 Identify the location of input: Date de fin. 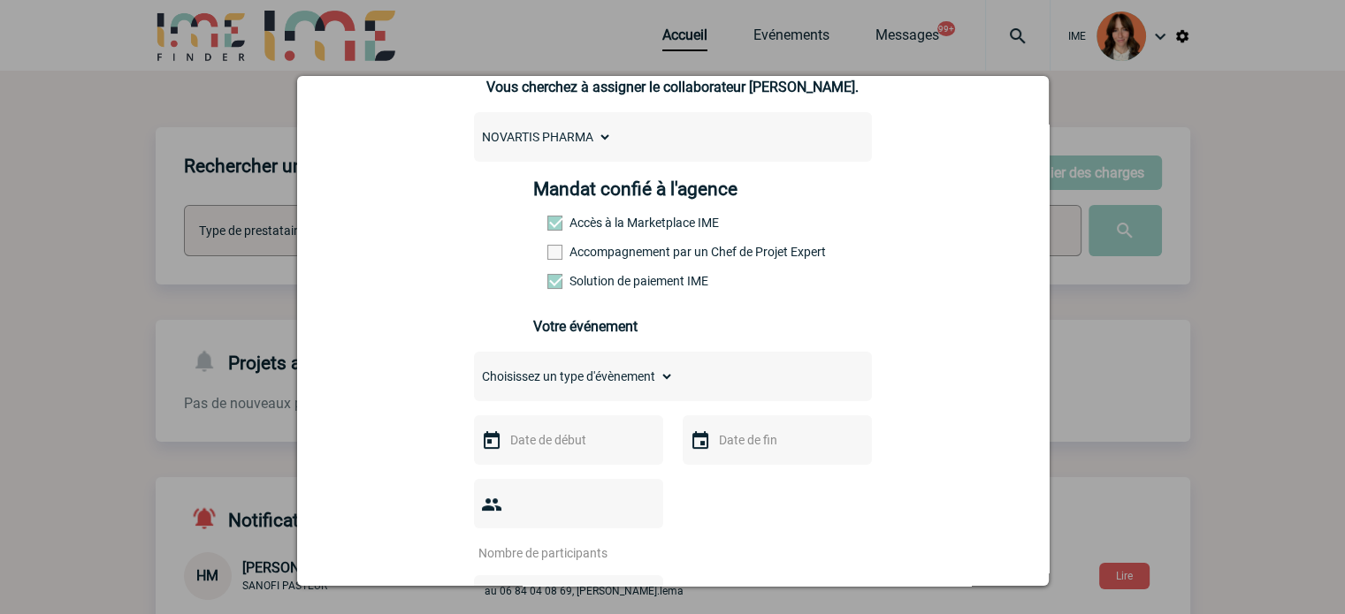
(775, 440).